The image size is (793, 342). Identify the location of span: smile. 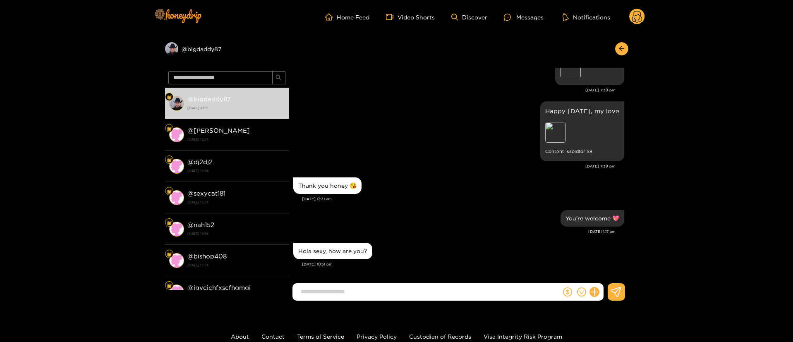
(581, 292).